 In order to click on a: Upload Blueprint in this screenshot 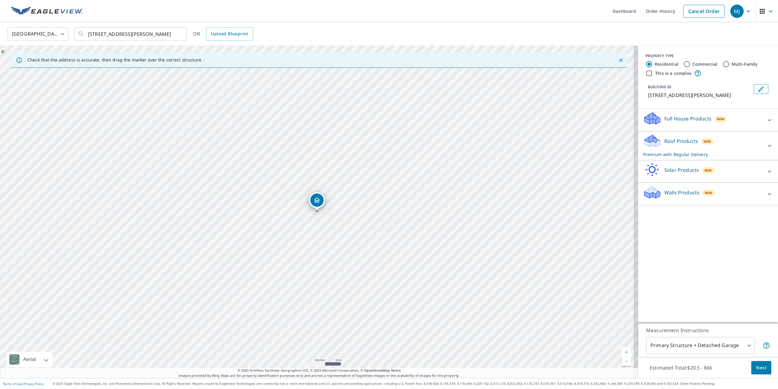, I will do `click(229, 34)`.